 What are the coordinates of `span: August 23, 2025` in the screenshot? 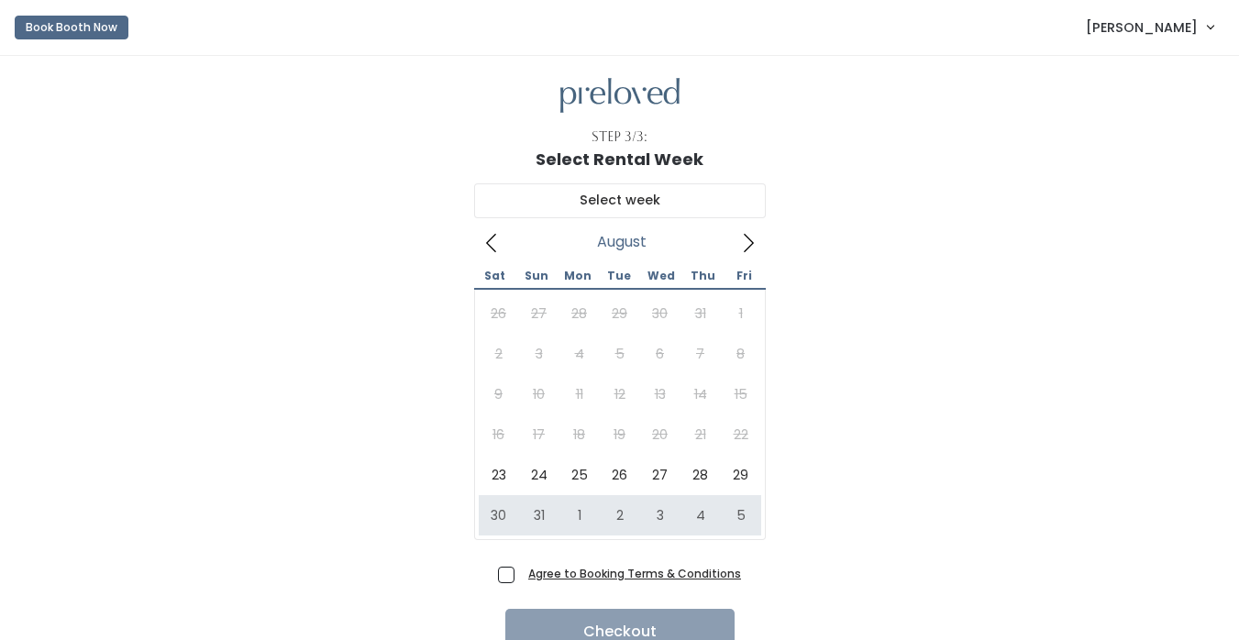 It's located at (499, 475).